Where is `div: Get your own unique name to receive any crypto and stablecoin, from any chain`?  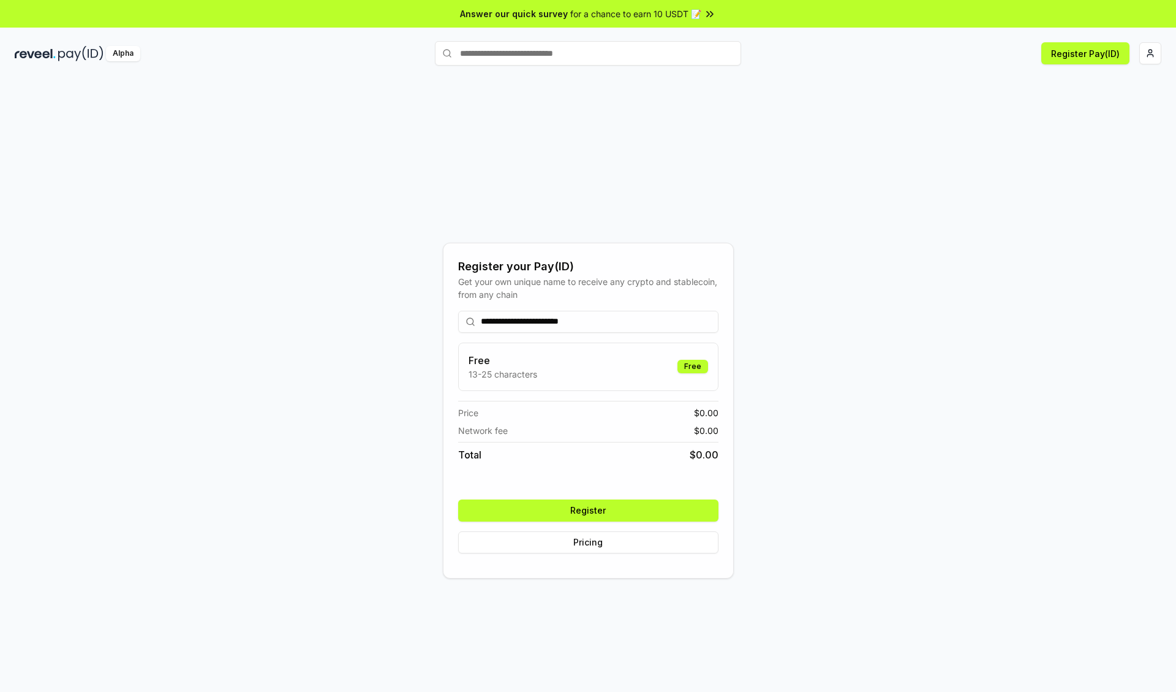
div: Get your own unique name to receive any crypto and stablecoin, from any chain is located at coordinates (588, 288).